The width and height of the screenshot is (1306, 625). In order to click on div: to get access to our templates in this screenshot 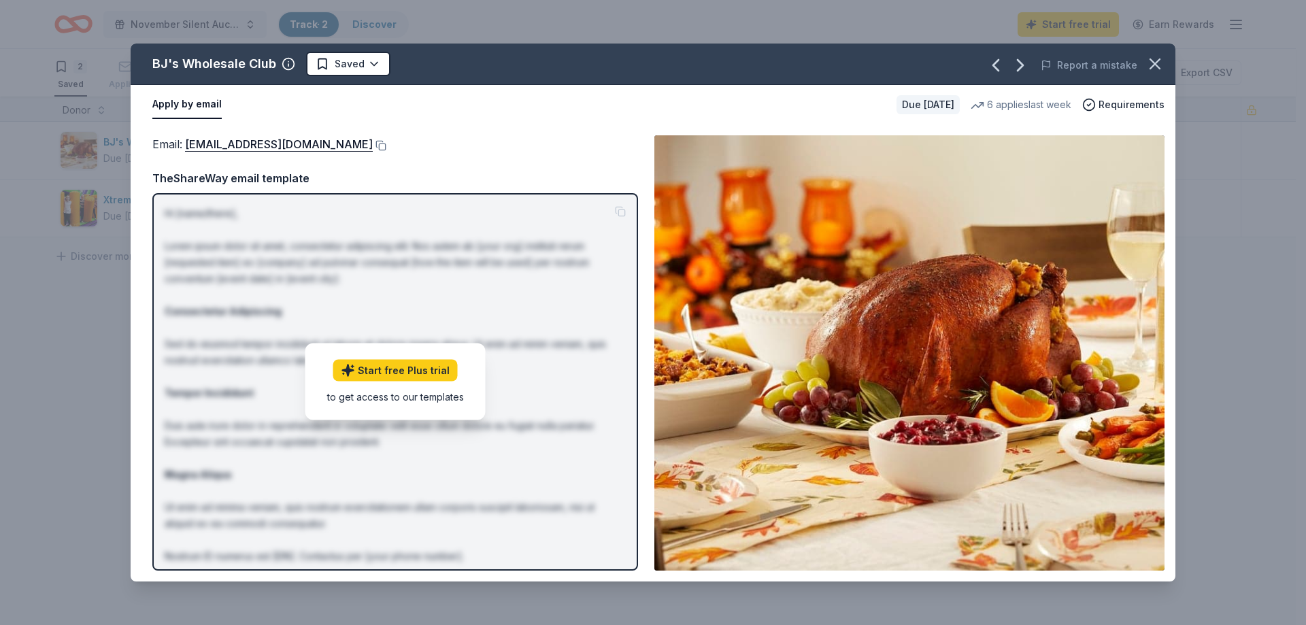, I will do `click(395, 397)`.